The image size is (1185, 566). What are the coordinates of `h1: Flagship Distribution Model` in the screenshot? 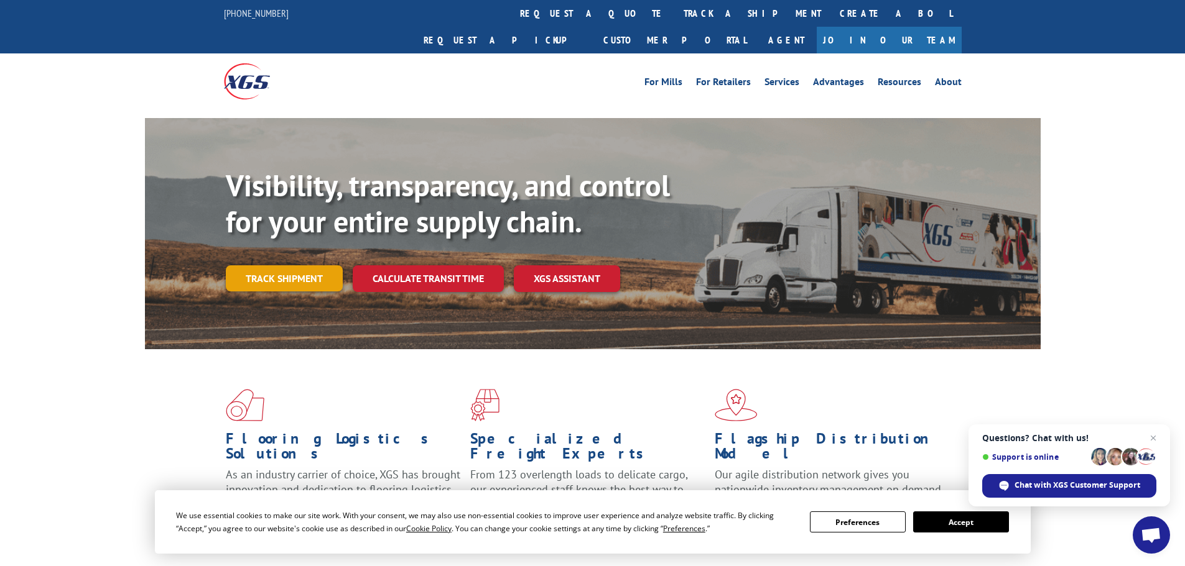 It's located at (832, 450).